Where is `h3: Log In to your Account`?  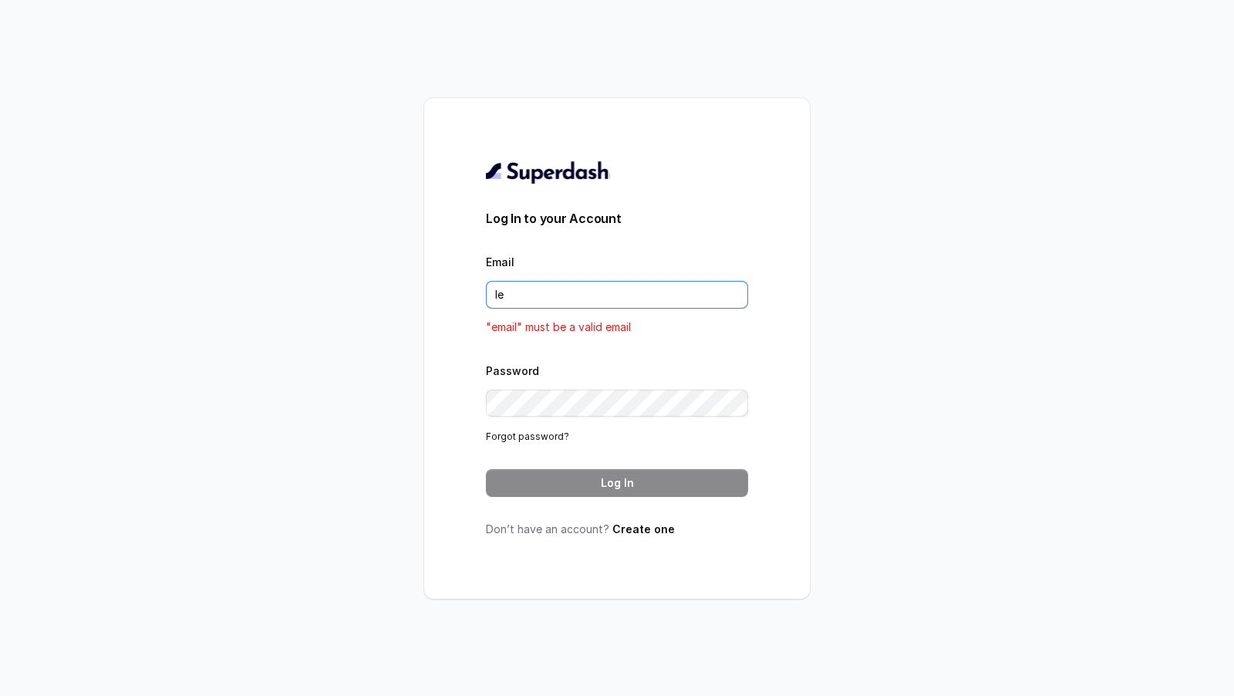 h3: Log In to your Account is located at coordinates (617, 218).